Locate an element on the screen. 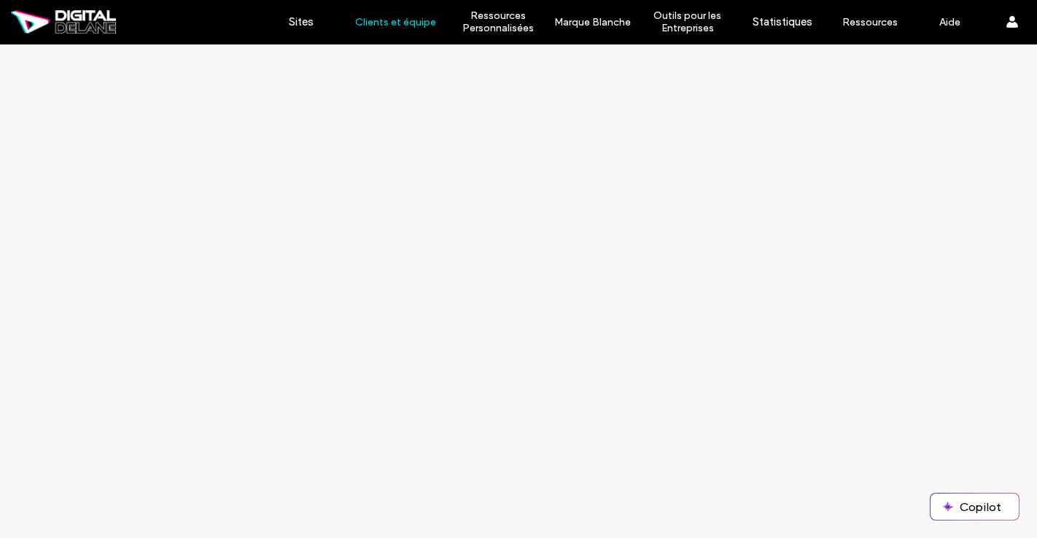 The height and width of the screenshot is (538, 1037). label: Aide is located at coordinates (950, 22).